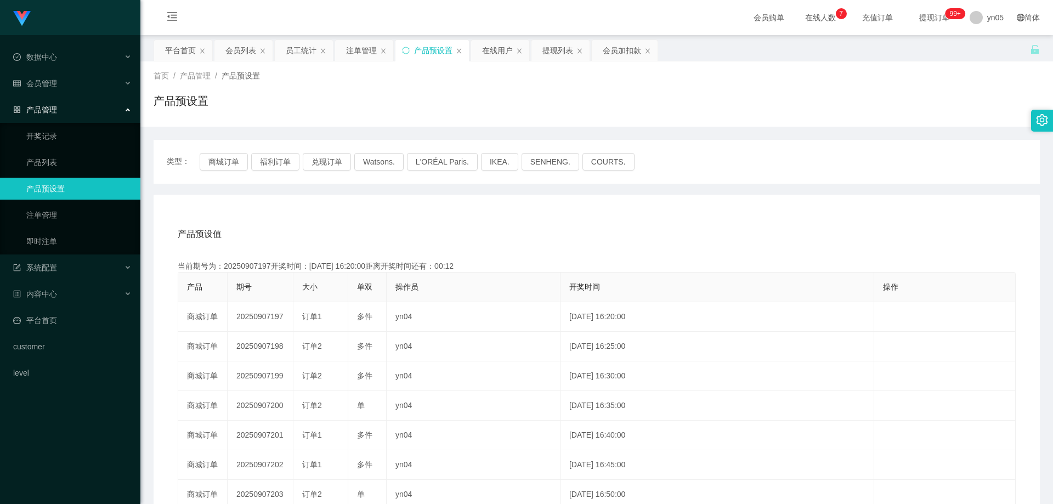  I want to click on a: 注单管理, so click(79, 215).